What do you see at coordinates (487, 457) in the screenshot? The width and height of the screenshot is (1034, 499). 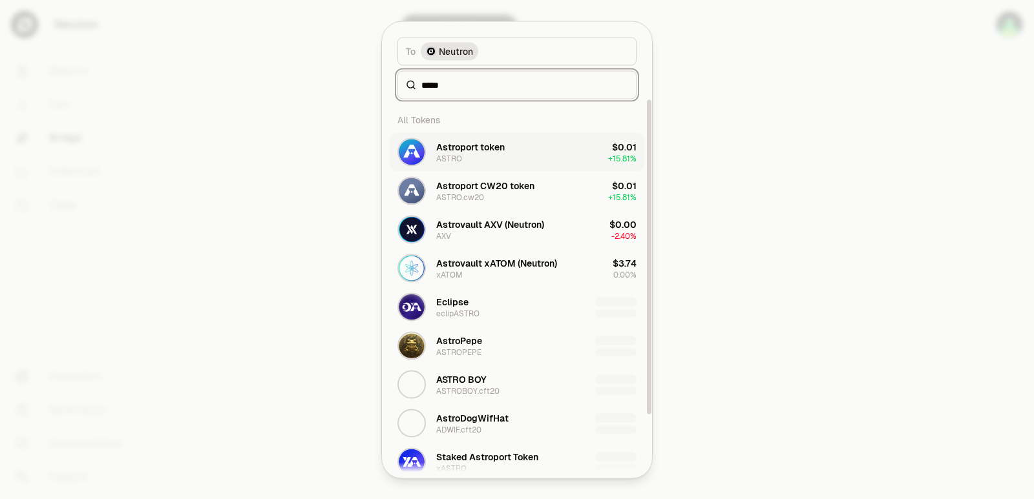 I see `div: Staked Astroport Token` at bounding box center [487, 457].